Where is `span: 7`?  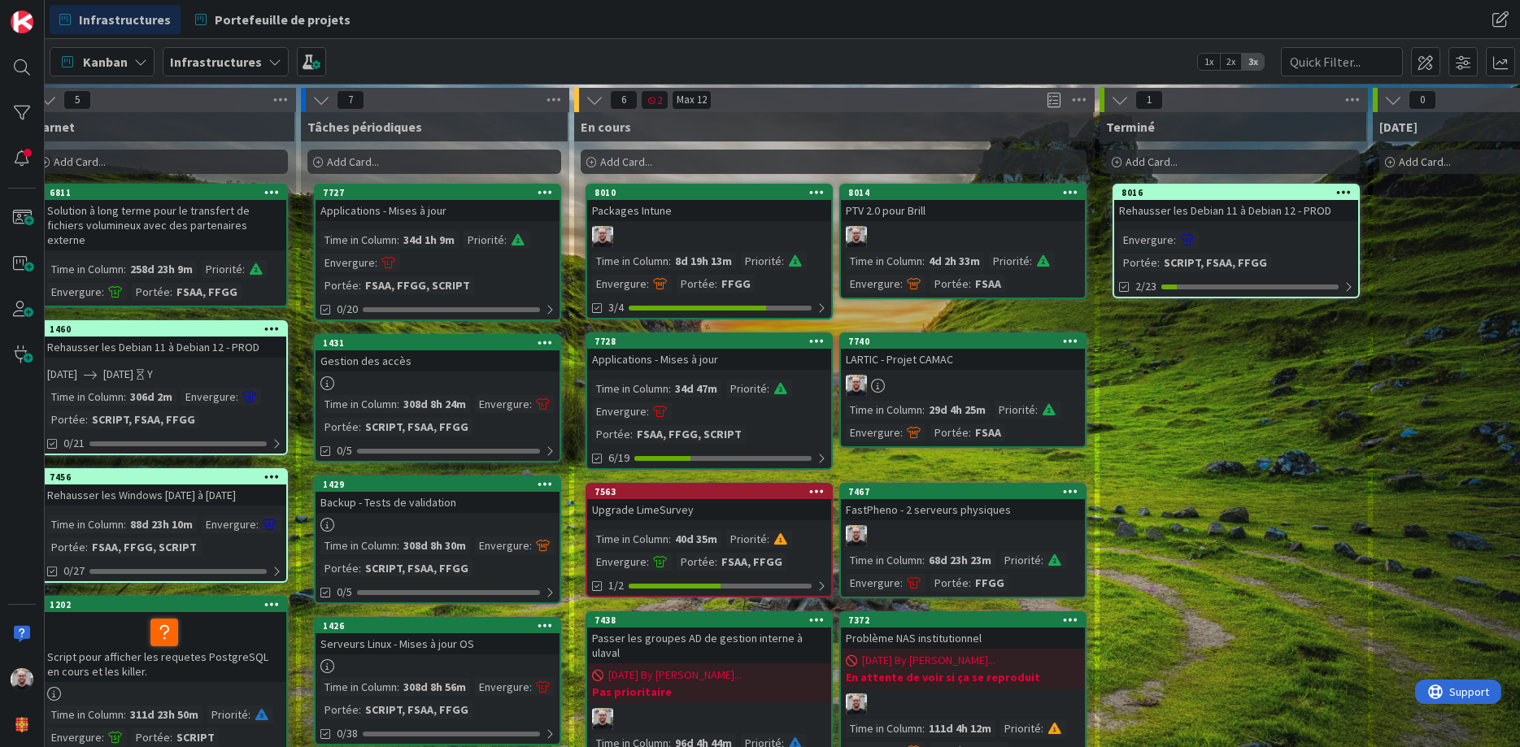 span: 7 is located at coordinates (350, 100).